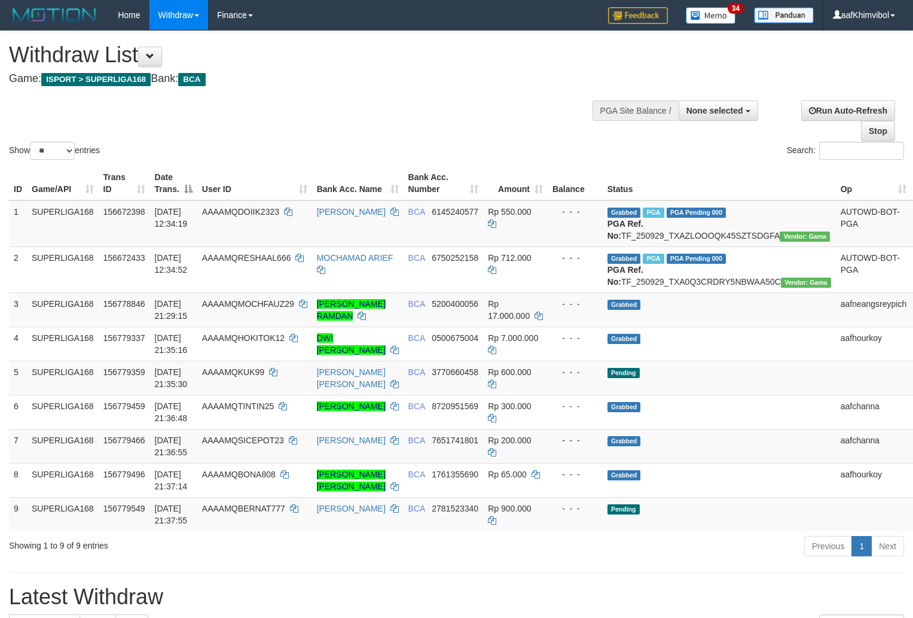 This screenshot has width=913, height=618. What do you see at coordinates (63, 183) in the screenshot?
I see `th: Game/API: activate to sort column ascending` at bounding box center [63, 183].